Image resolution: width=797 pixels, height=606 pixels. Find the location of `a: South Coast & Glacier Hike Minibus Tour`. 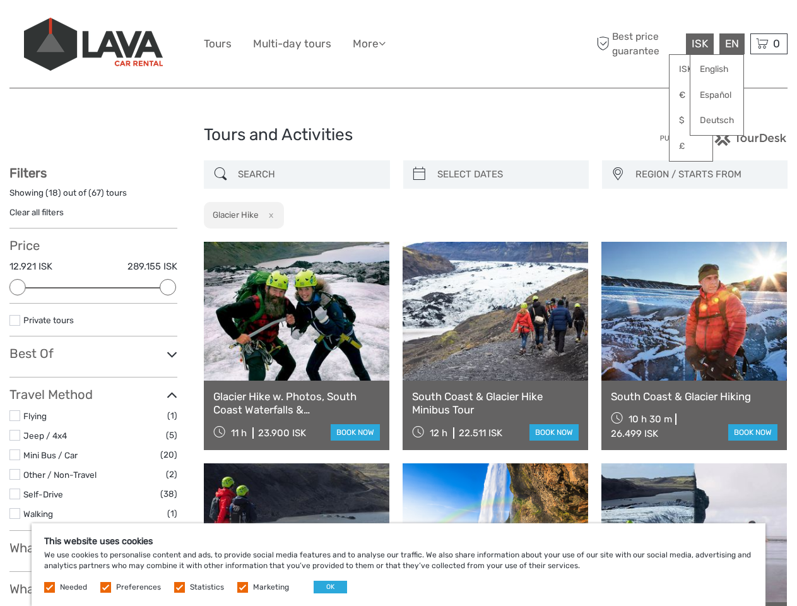

a: South Coast & Glacier Hike Minibus Tour is located at coordinates (495, 403).